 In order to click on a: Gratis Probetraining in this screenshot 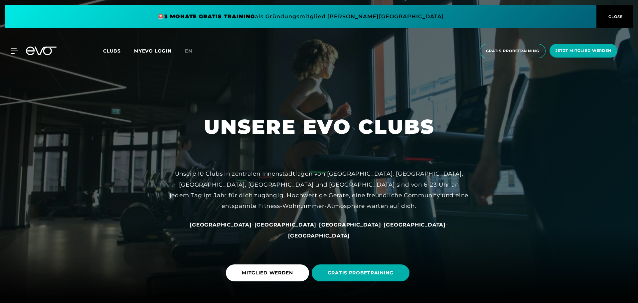, I will do `click(513, 51)`.